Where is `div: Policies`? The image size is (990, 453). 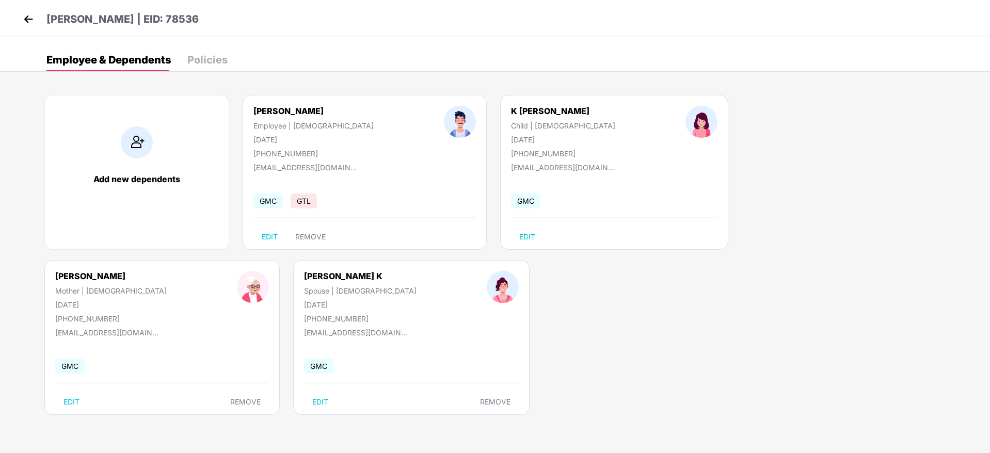
div: Policies is located at coordinates (208, 60).